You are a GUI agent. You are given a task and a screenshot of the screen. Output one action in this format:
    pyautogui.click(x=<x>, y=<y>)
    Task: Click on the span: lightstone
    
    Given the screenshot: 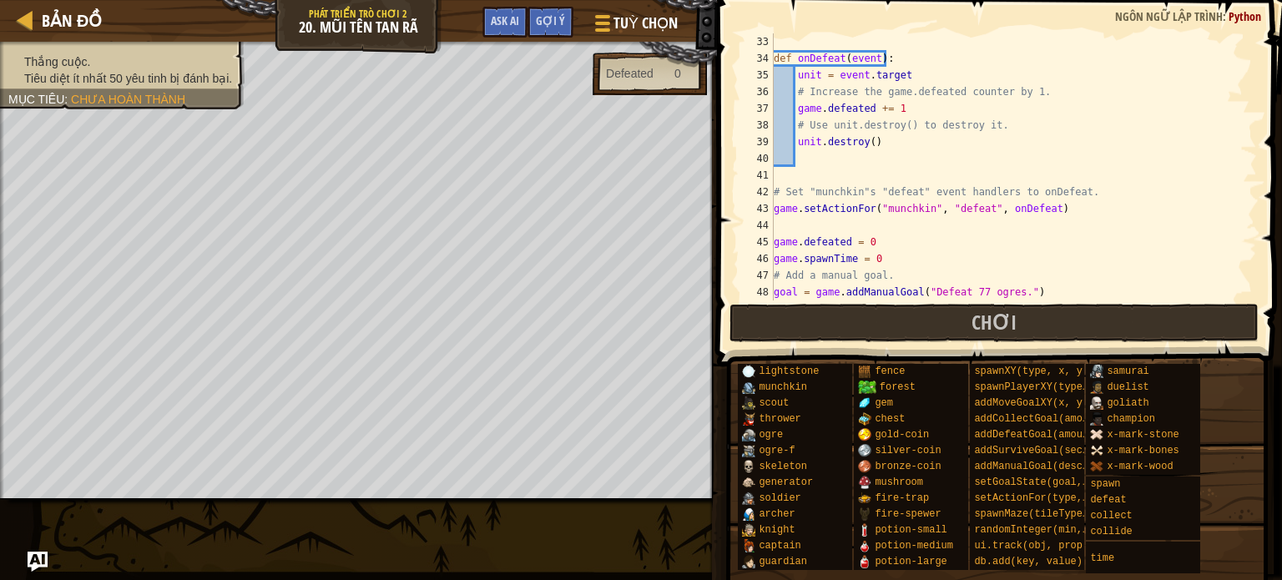 What is the action you would take?
    pyautogui.click(x=789, y=372)
    